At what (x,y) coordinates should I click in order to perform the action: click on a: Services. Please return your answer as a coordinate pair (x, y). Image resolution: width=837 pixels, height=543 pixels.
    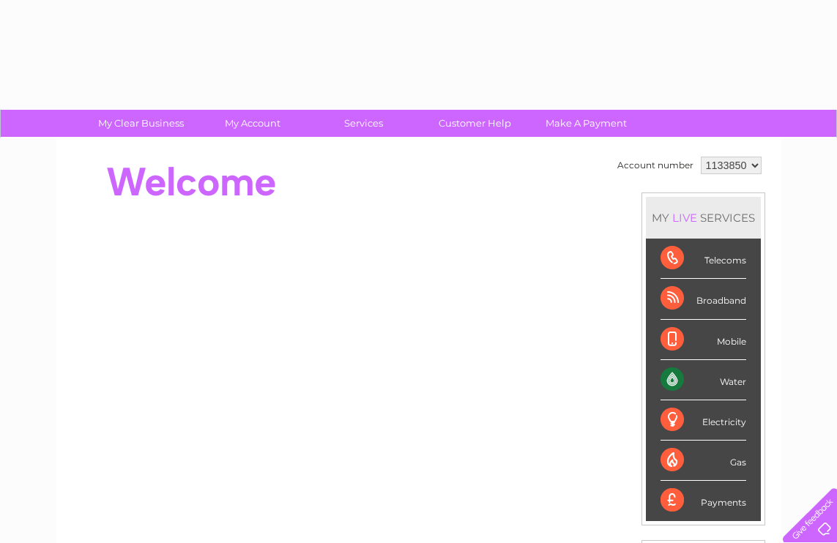
    Looking at the image, I should click on (363, 123).